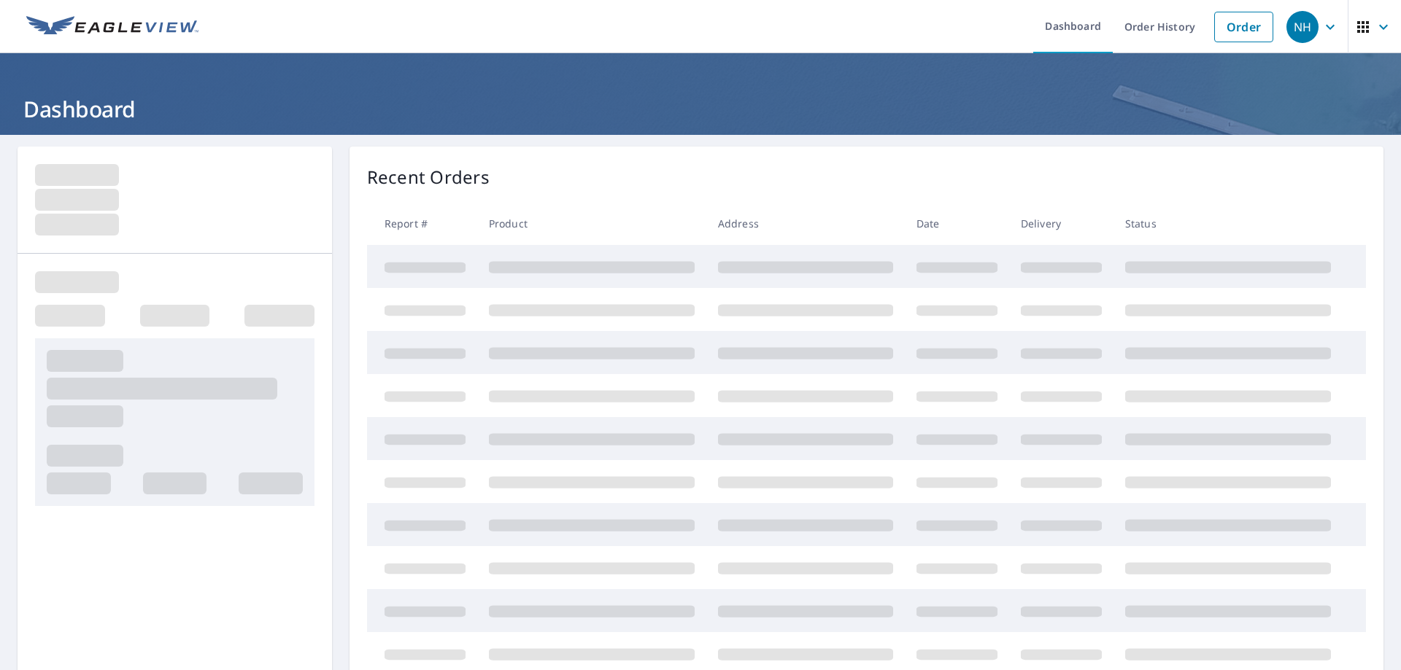  What do you see at coordinates (428, 177) in the screenshot?
I see `p: Recent Orders` at bounding box center [428, 177].